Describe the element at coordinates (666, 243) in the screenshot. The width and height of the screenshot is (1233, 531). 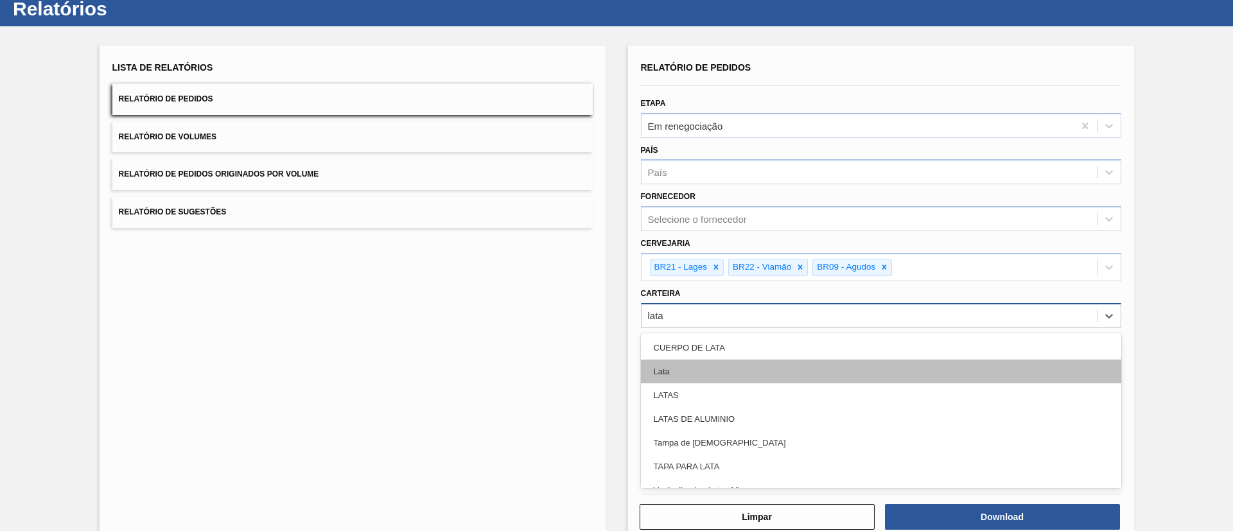
I see `label: Cervejaria` at that location.